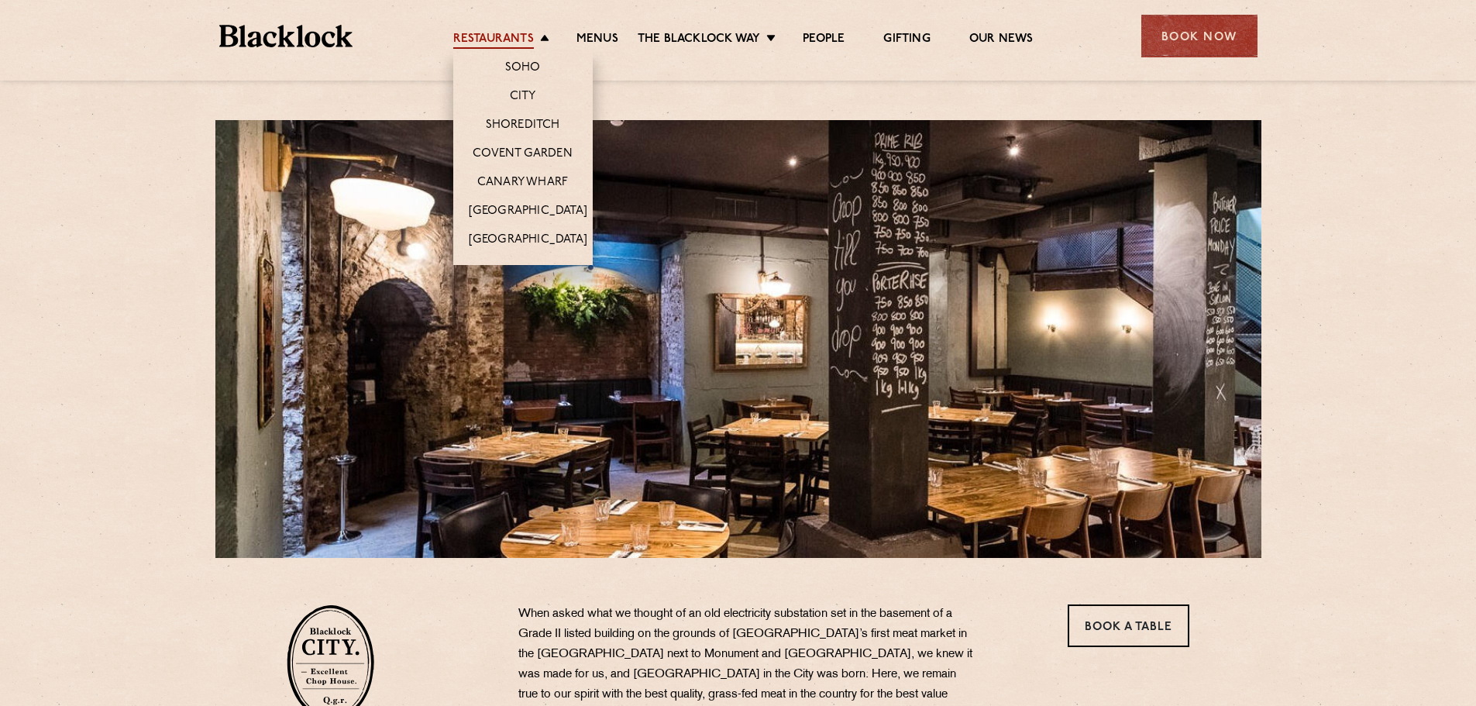  Describe the element at coordinates (523, 98) in the screenshot. I see `a: City` at that location.